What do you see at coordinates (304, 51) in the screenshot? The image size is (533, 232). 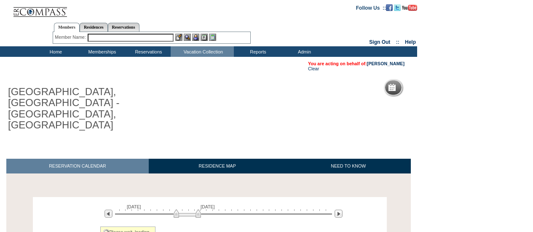 I see `td: Admin` at bounding box center [304, 51].